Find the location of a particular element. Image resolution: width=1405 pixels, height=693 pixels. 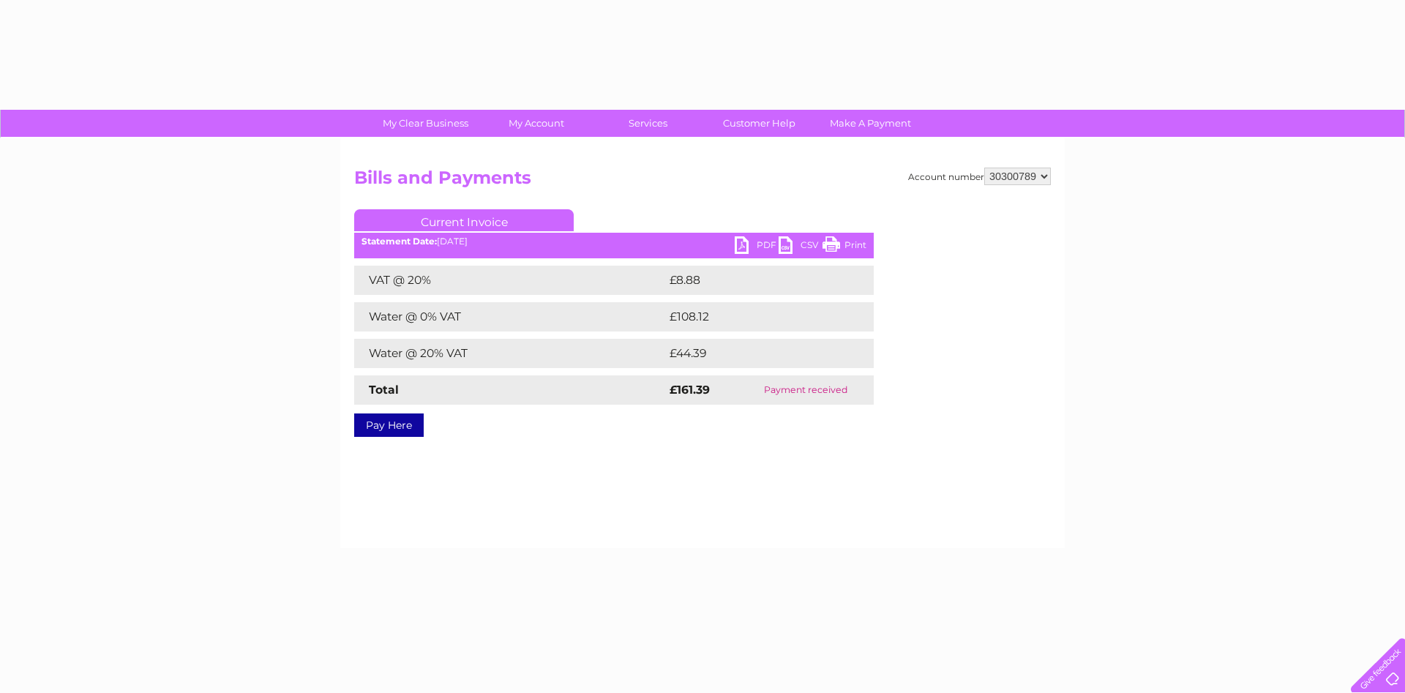

td: £44.39 is located at coordinates (755, 354).